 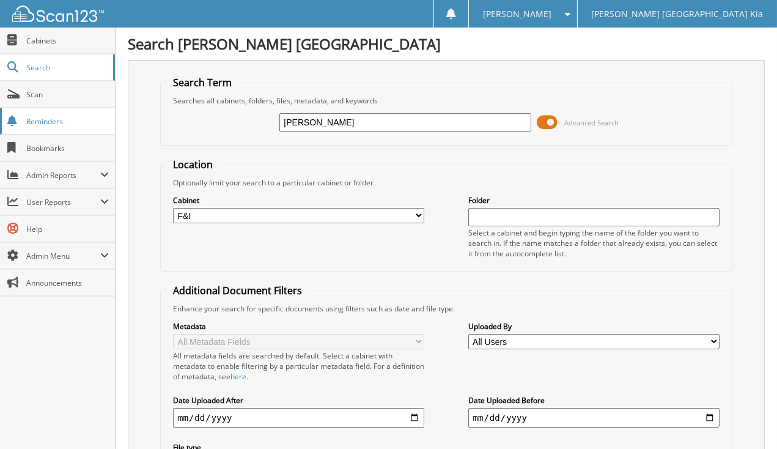 I want to click on legend: Additional Document Filters, so click(x=237, y=290).